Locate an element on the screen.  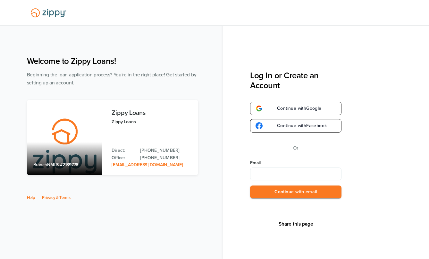
p: Zippy Loans is located at coordinates (151, 121).